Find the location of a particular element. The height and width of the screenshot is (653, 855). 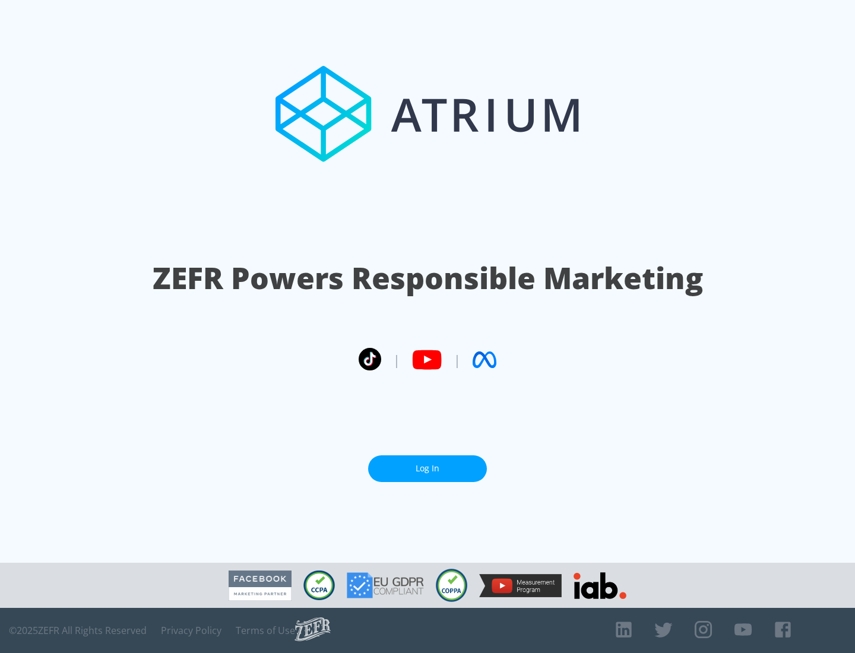

img: IAB is located at coordinates (600, 586).